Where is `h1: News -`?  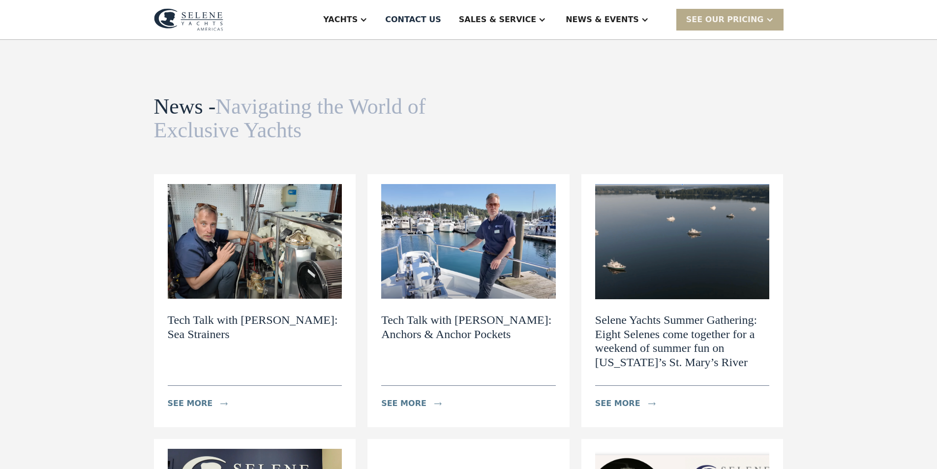
h1: News - is located at coordinates (296, 119).